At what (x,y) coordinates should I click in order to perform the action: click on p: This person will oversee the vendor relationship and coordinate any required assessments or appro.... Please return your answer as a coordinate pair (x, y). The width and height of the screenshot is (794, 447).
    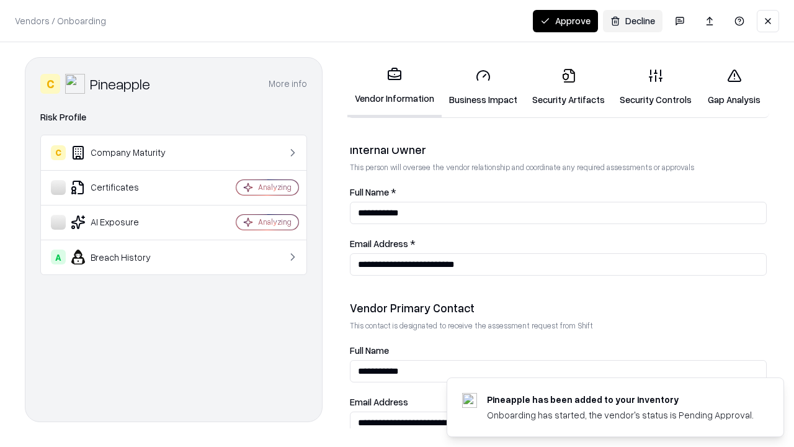
    Looking at the image, I should click on (558, 167).